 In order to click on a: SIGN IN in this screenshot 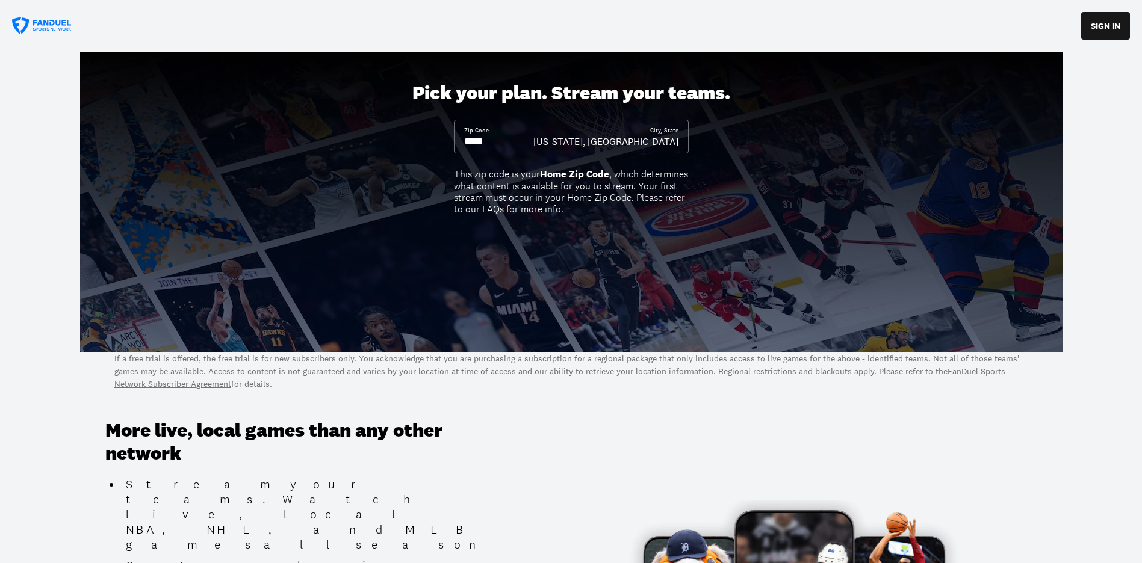, I will do `click(1105, 26)`.